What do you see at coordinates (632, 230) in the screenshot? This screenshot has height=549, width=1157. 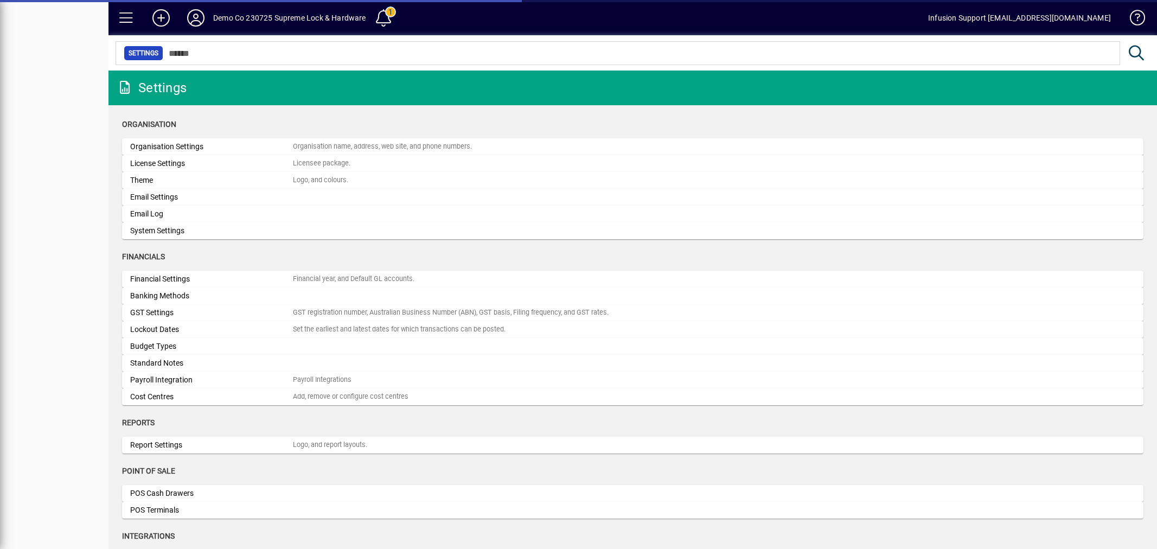 I see `a: System Settings` at bounding box center [632, 230].